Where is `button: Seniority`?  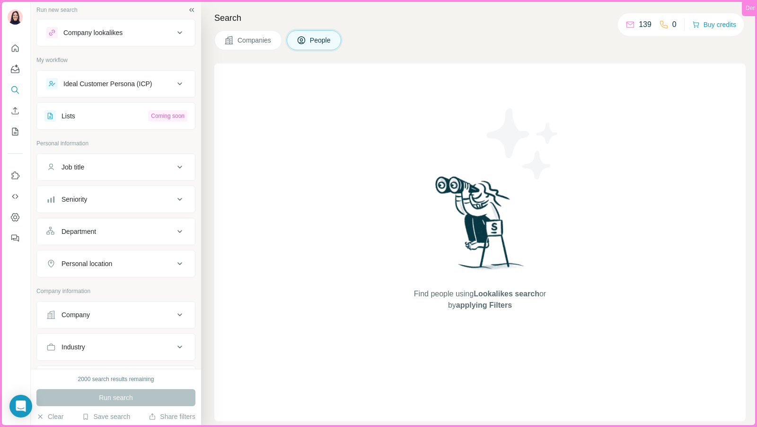 button: Seniority is located at coordinates (116, 199).